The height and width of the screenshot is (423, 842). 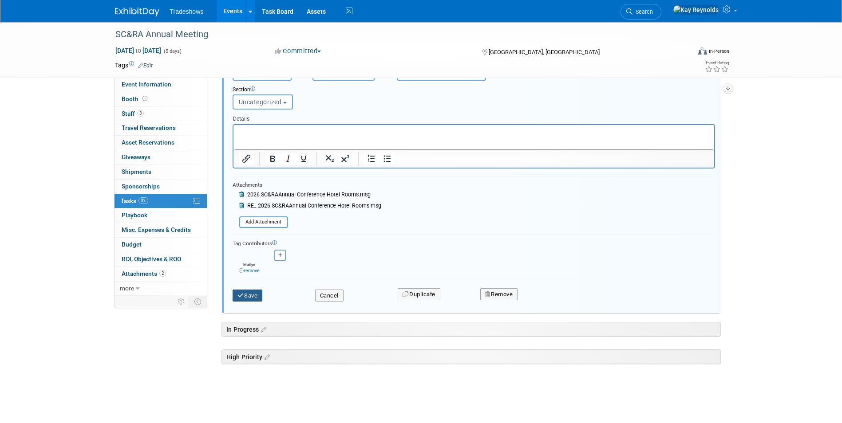 What do you see at coordinates (161, 85) in the screenshot?
I see `a: Event Information` at bounding box center [161, 85].